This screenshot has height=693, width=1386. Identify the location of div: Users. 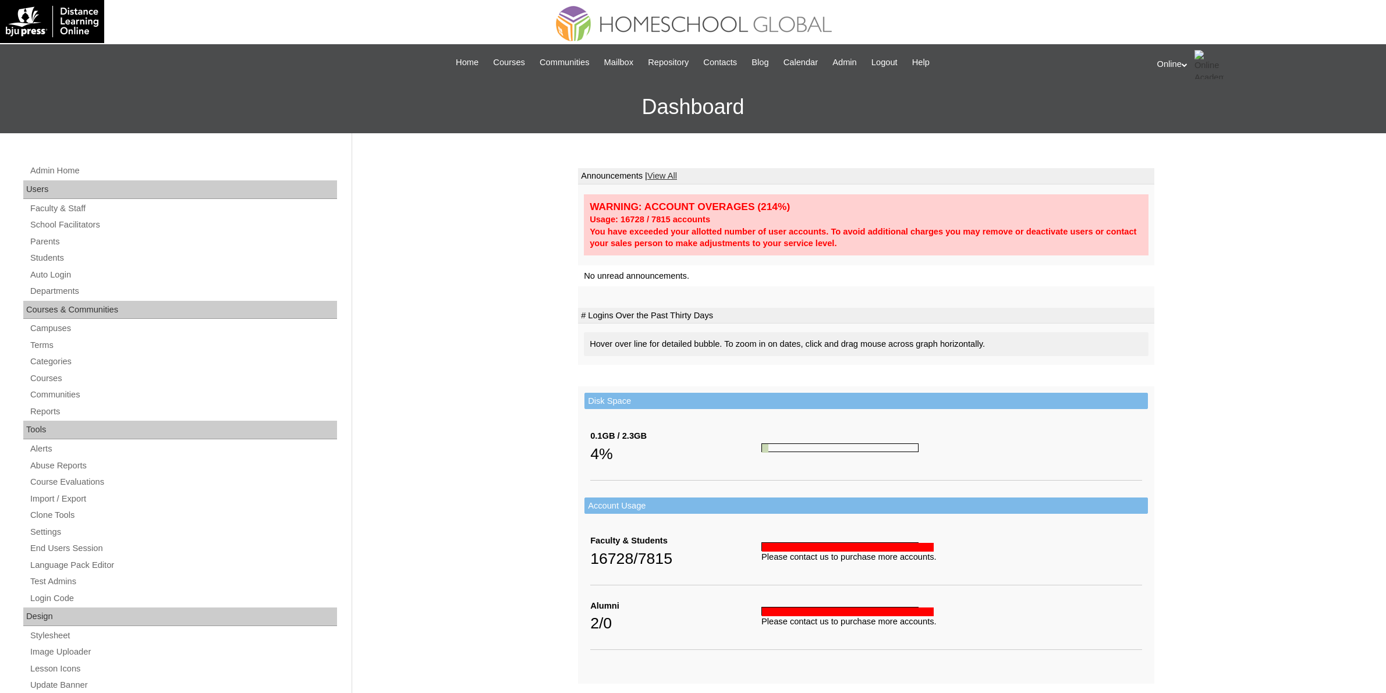
(180, 190).